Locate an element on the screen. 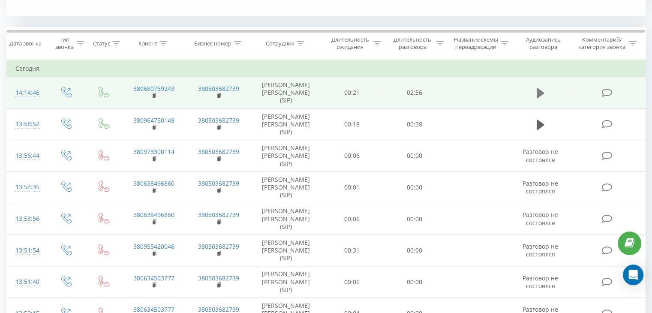  a: 380634503777 is located at coordinates (154, 278).